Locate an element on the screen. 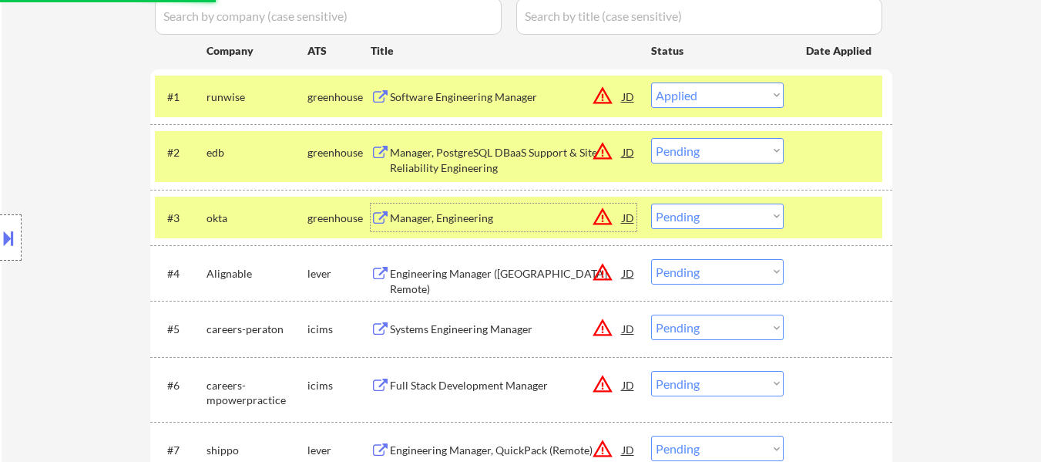  div: Manager, Engineering is located at coordinates (506, 218).